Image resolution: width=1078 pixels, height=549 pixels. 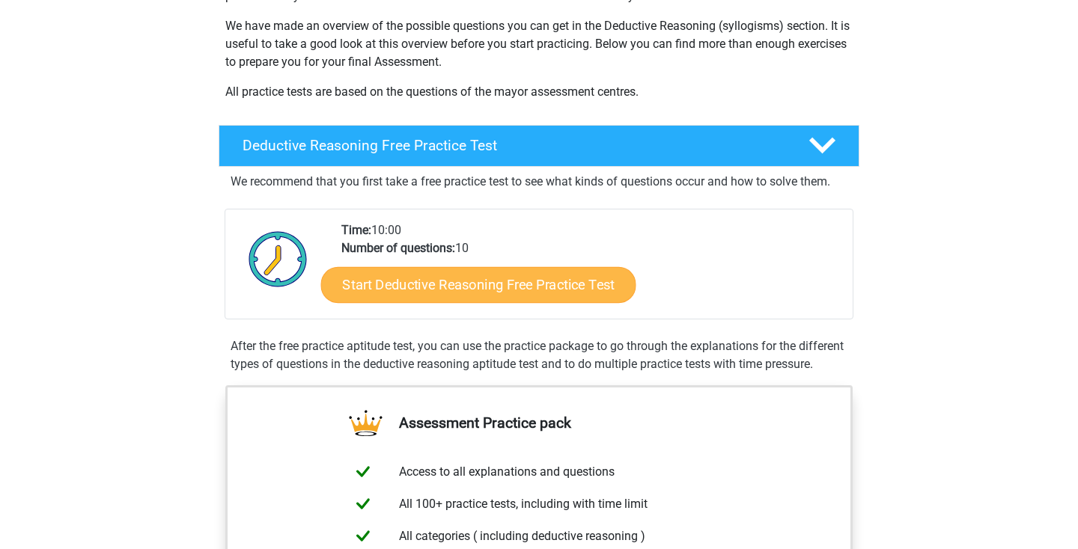 What do you see at coordinates (590, 270) in the screenshot?
I see `div: 10:00 10` at bounding box center [590, 270].